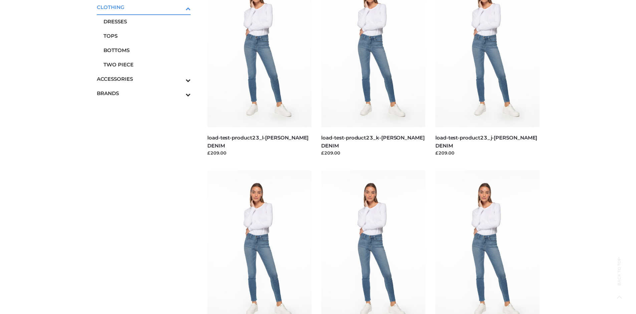  I want to click on span: TOPS, so click(147, 36).